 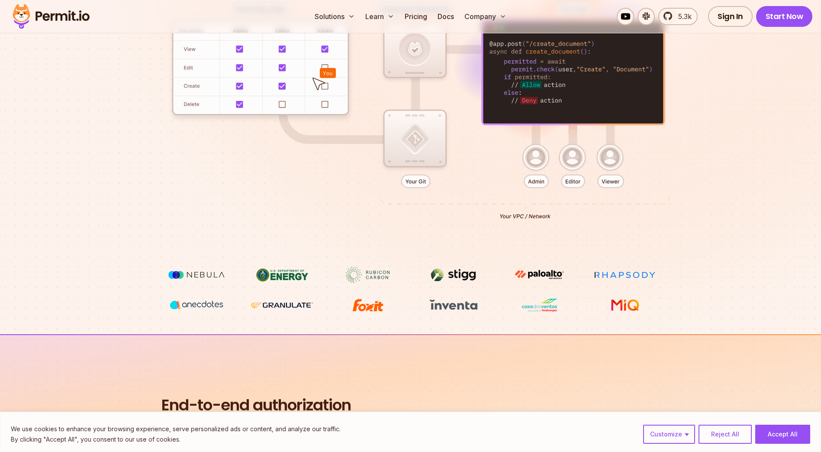 I want to click on img: Foxit, so click(x=368, y=305).